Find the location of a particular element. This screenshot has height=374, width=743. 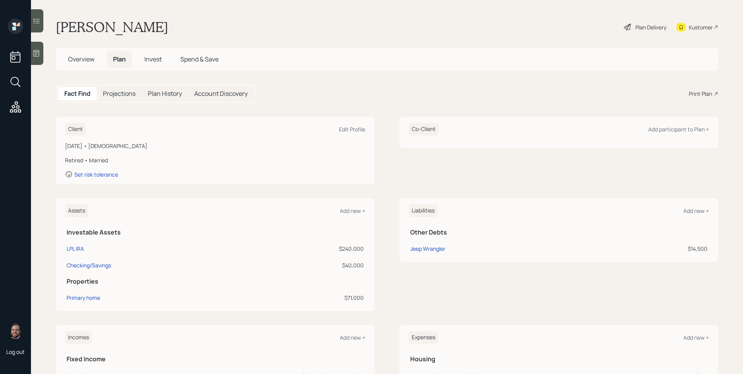

div: $71,000 is located at coordinates (309, 298).